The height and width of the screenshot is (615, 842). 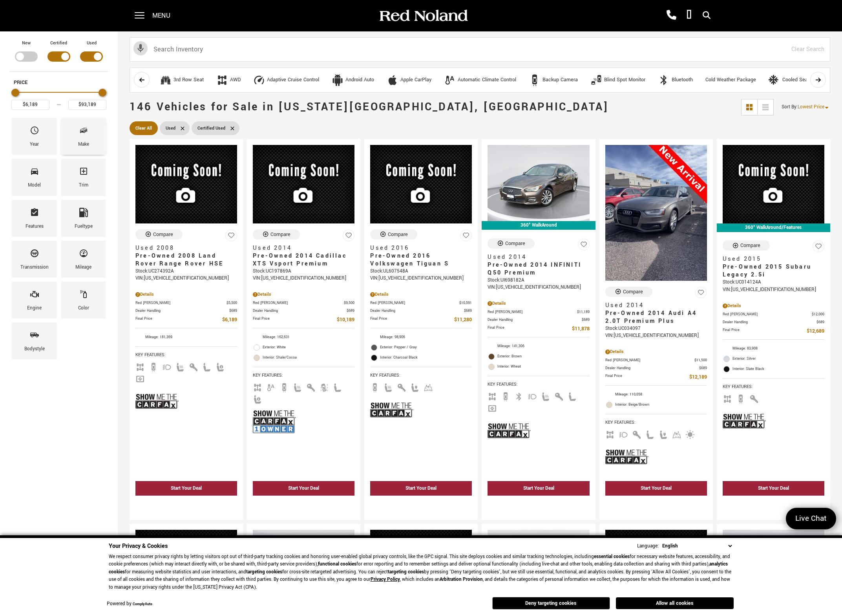 I want to click on div: Make, so click(x=84, y=144).